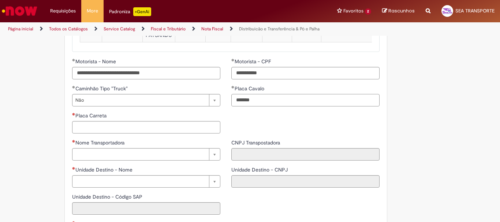 The image size is (500, 222). What do you see at coordinates (166, 29) in the screenshot?
I see `ul: Trilhas de página` at bounding box center [166, 29].